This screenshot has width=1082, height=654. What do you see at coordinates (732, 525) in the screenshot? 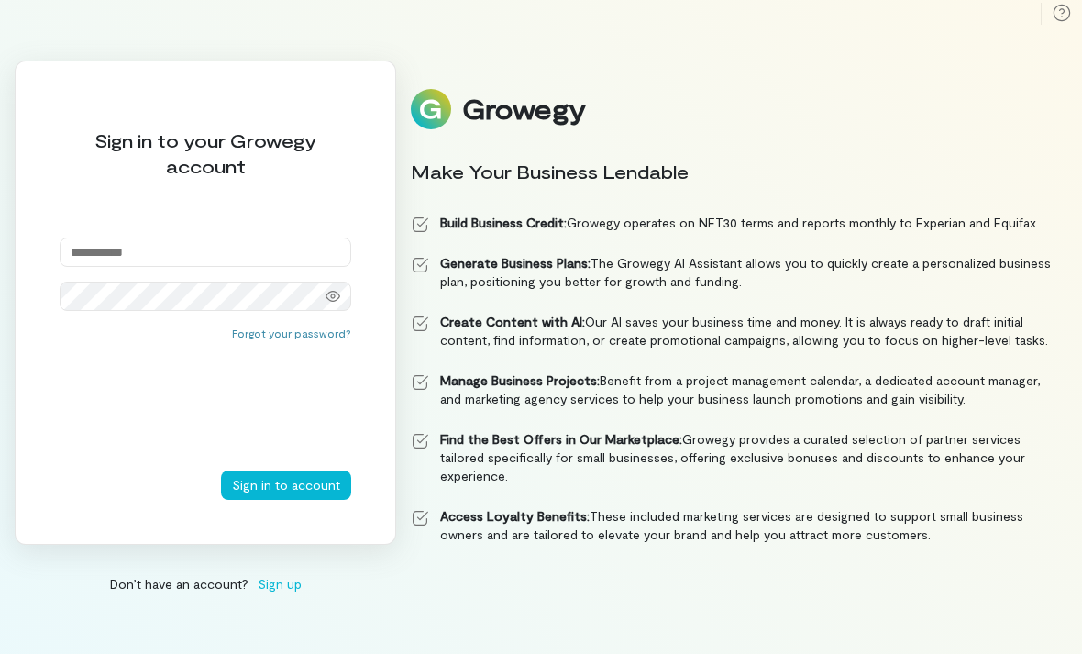
I see `li: These included marketing services are designed to support small business owners and are tailored ...` at bounding box center [732, 525].